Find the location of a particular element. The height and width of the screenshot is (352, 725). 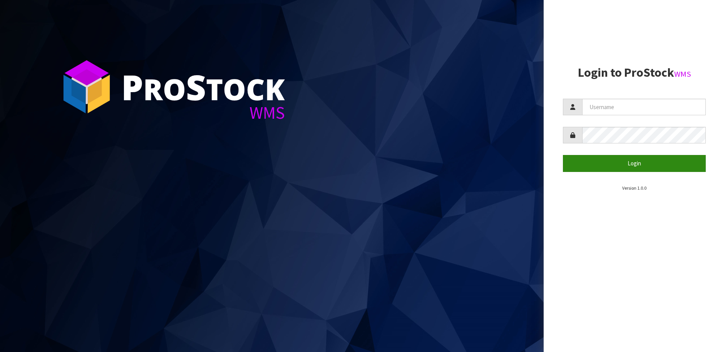

h2: Login to ProStock is located at coordinates (634, 72).